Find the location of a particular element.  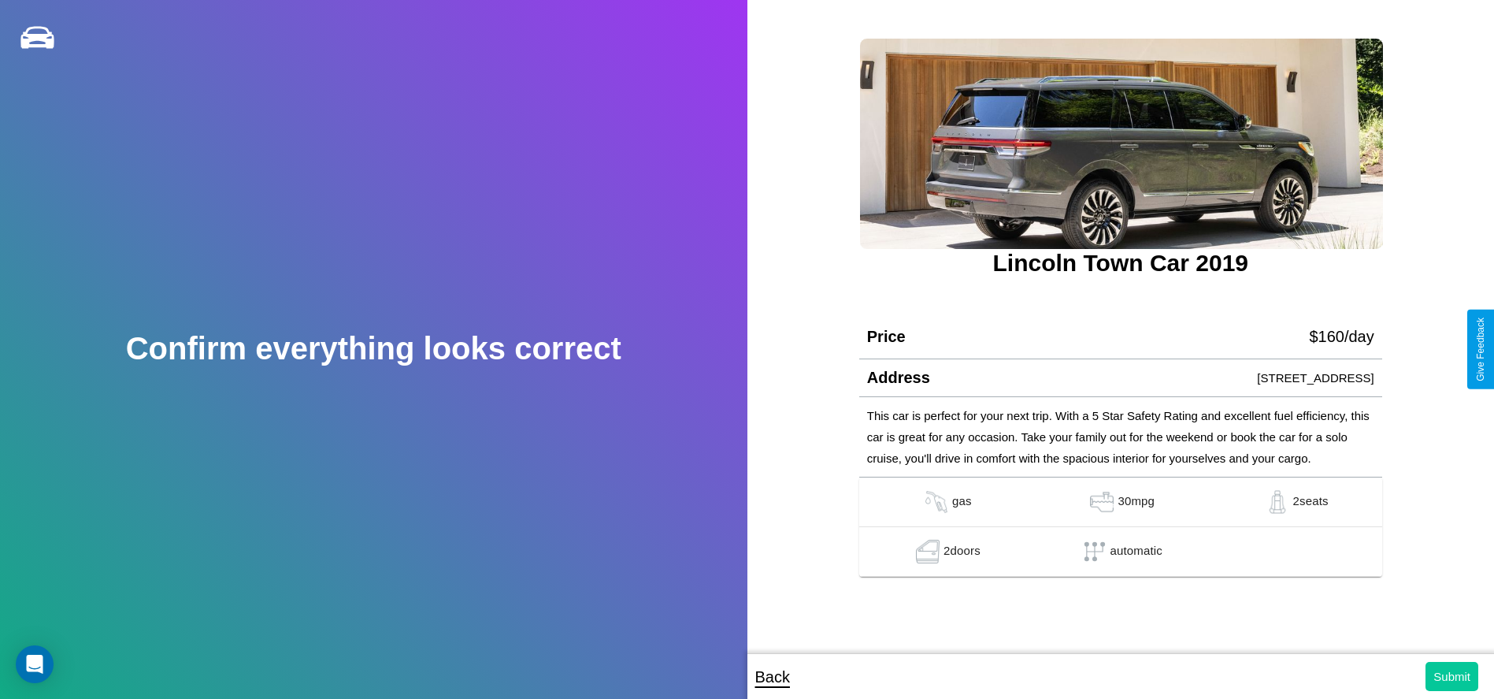

div: Give Feedback is located at coordinates (1481, 349).